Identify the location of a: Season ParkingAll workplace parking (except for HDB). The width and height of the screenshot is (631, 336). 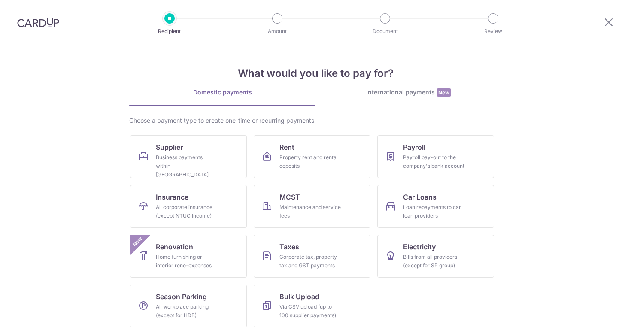
(188, 306).